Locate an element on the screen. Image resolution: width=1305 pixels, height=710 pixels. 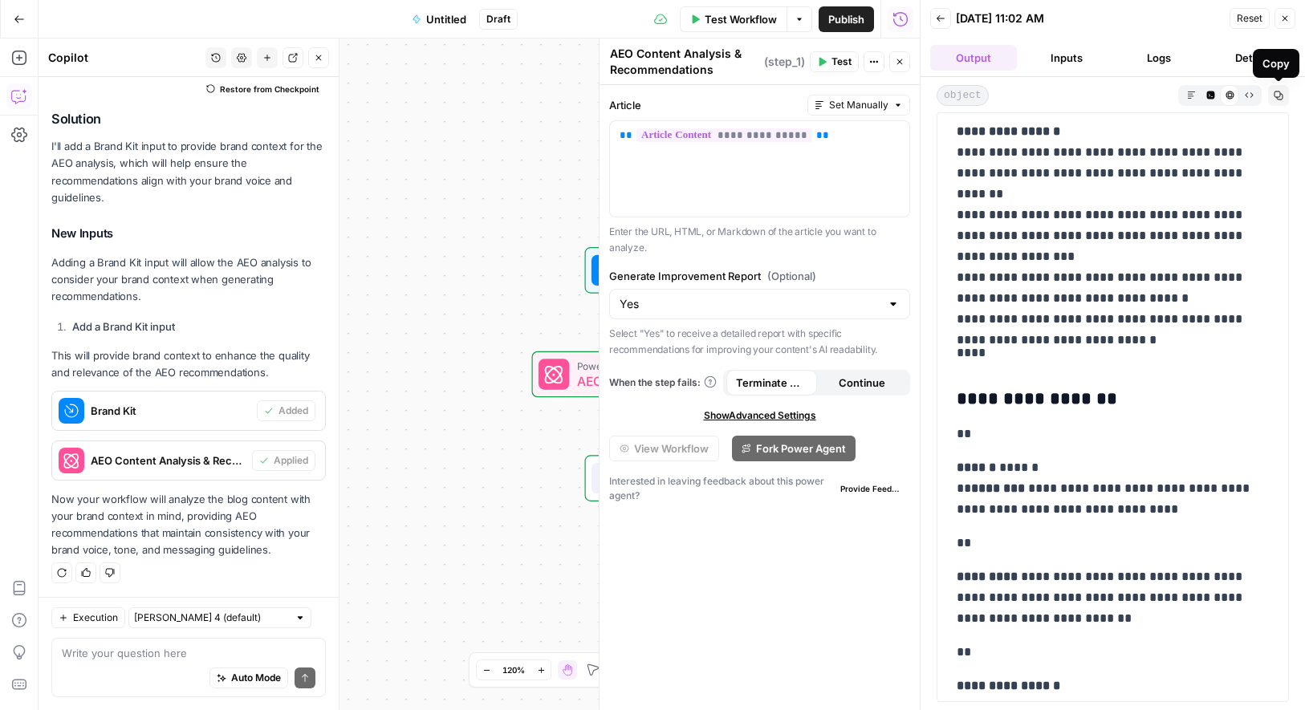
span: Applied is located at coordinates (290, 461).